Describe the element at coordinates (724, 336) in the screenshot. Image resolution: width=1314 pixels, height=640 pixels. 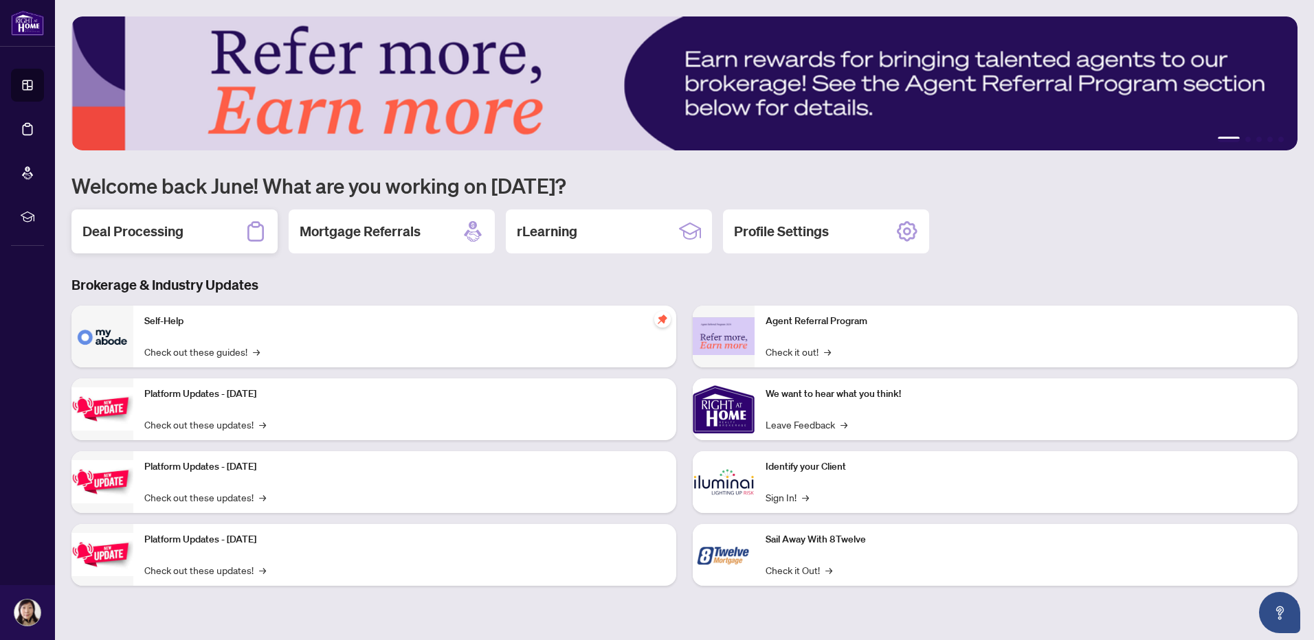
I see `img: Agent Referral Program` at that location.